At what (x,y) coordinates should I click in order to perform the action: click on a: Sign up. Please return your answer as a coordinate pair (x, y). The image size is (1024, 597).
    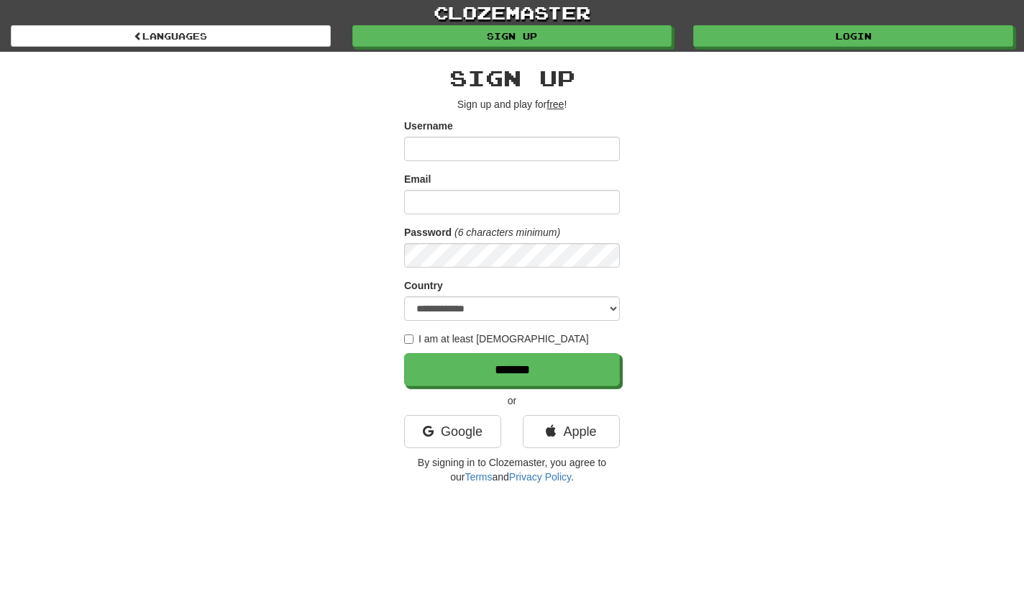
    Looking at the image, I should click on (512, 36).